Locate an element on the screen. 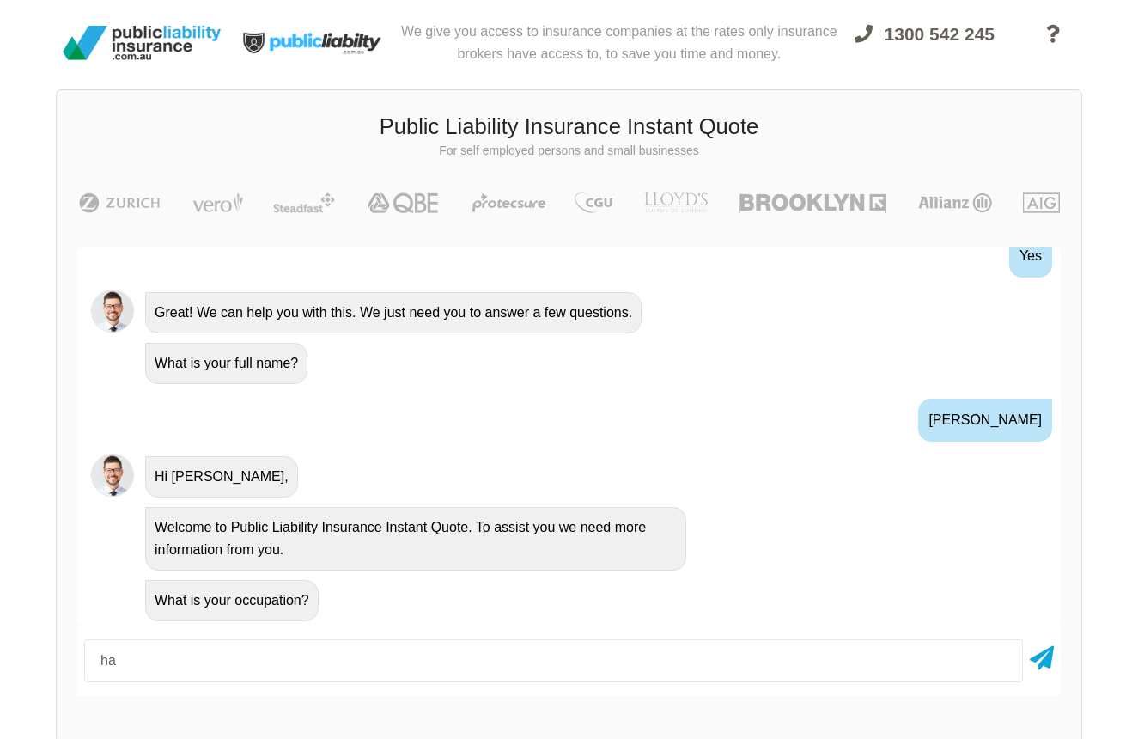 The image size is (1138, 739). p: For self employed persons and small businesses is located at coordinates (569, 151).